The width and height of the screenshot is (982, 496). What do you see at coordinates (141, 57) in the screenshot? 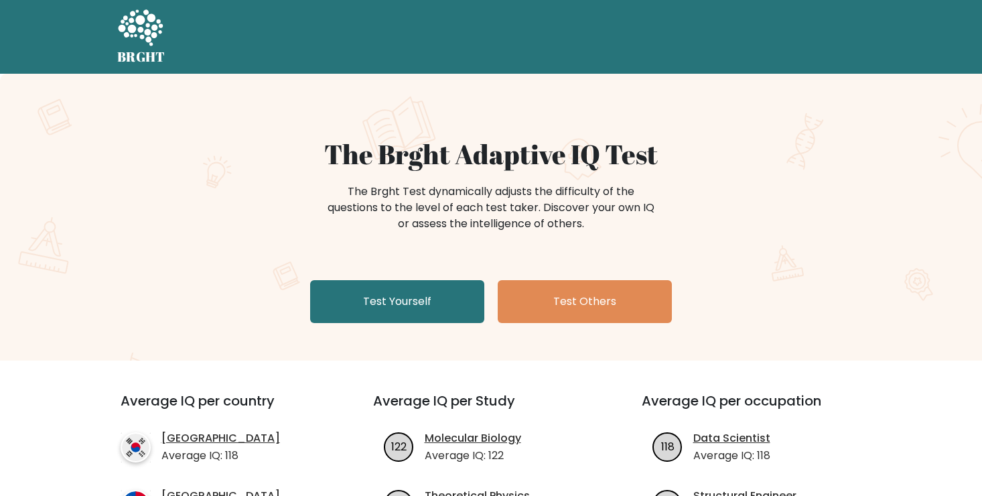
I see `h5: BRGHT` at bounding box center [141, 57].